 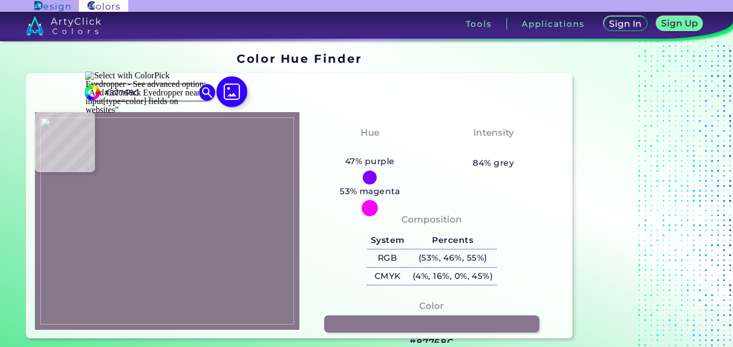 I want to click on input: type color.., so click(x=150, y=92).